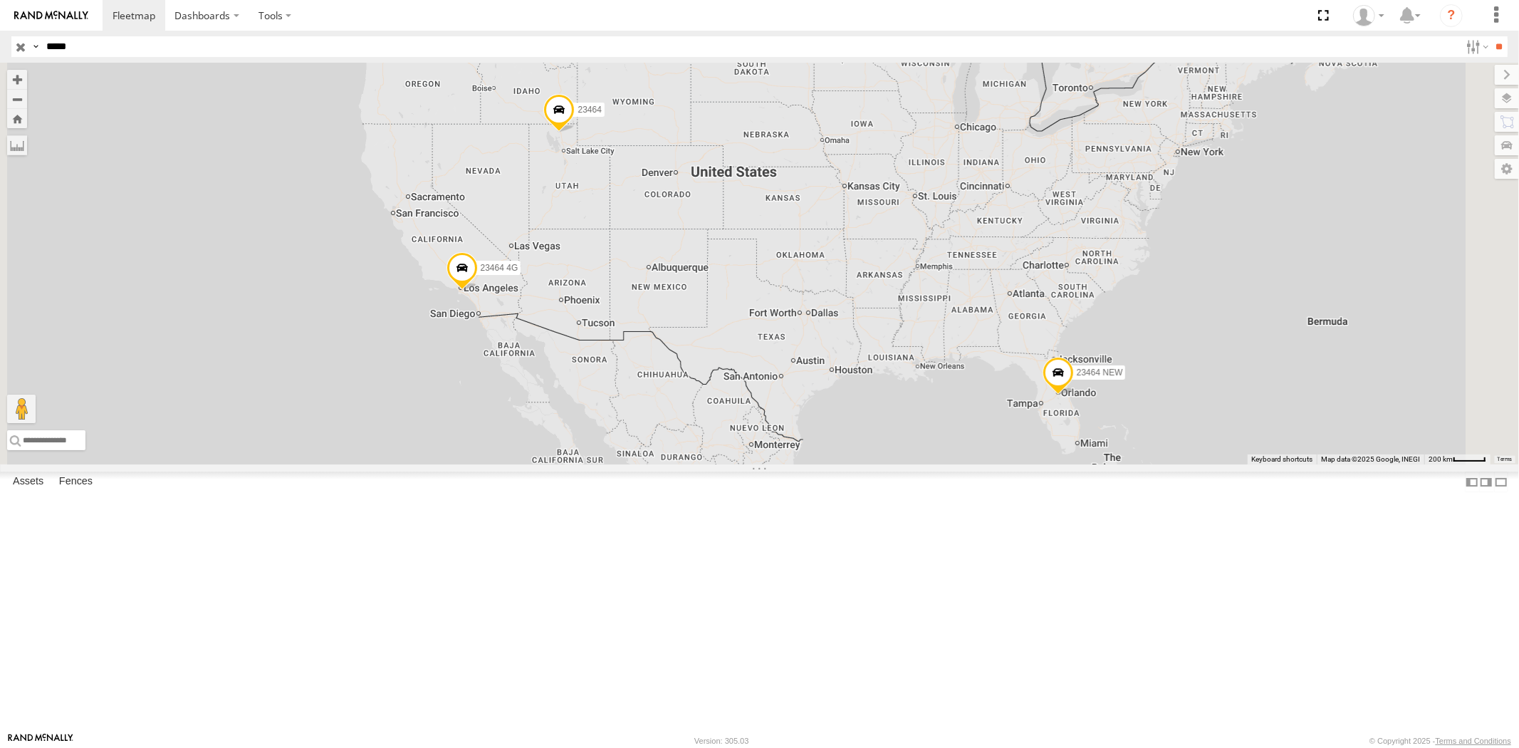 This screenshot has width=1519, height=748. Describe the element at coordinates (41, 740) in the screenshot. I see `a: Visit our Website` at that location.